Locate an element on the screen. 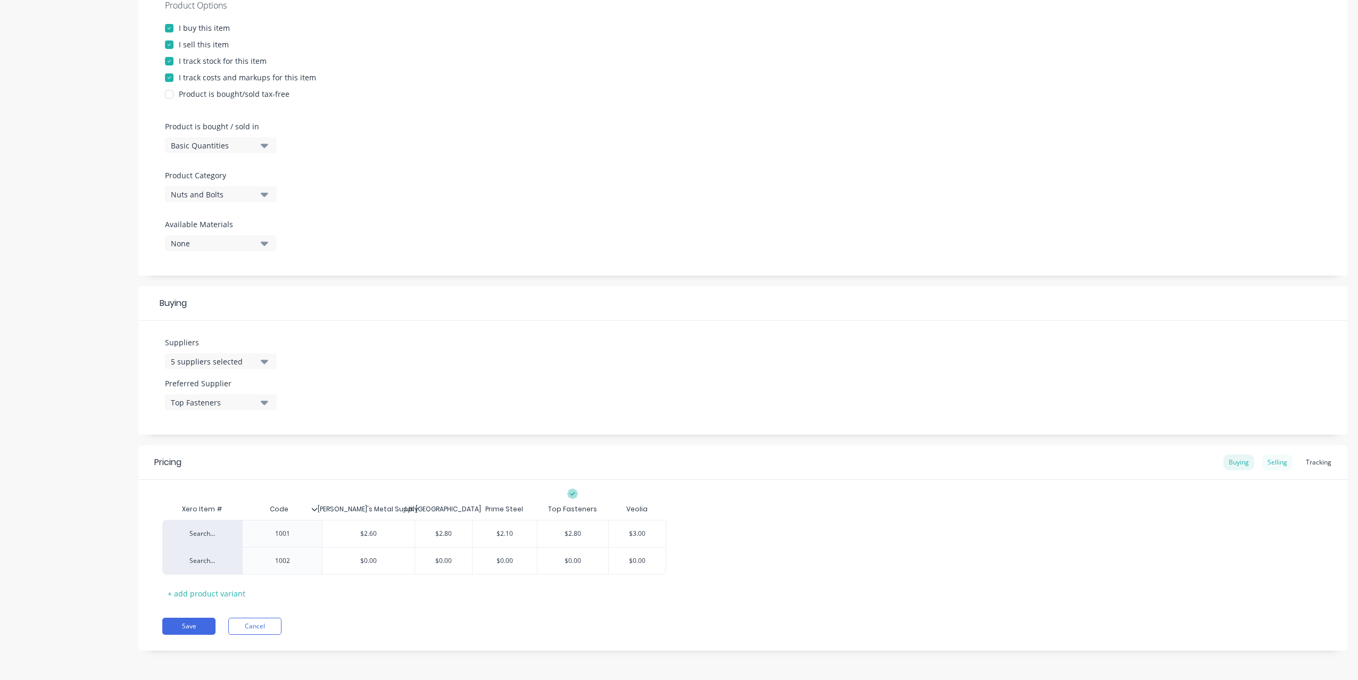  div: Product is bought/sold tax-free is located at coordinates (234, 94).